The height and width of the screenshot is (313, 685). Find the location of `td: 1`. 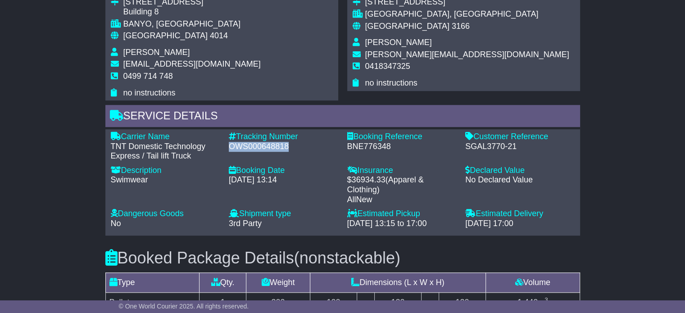

td: 1 is located at coordinates (223, 302).